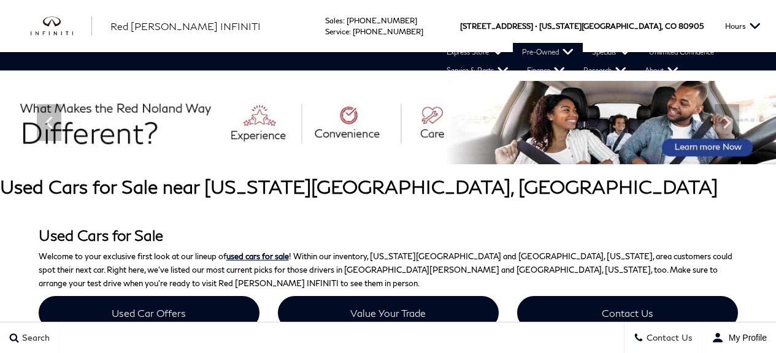  I want to click on a: Finance, so click(546, 71).